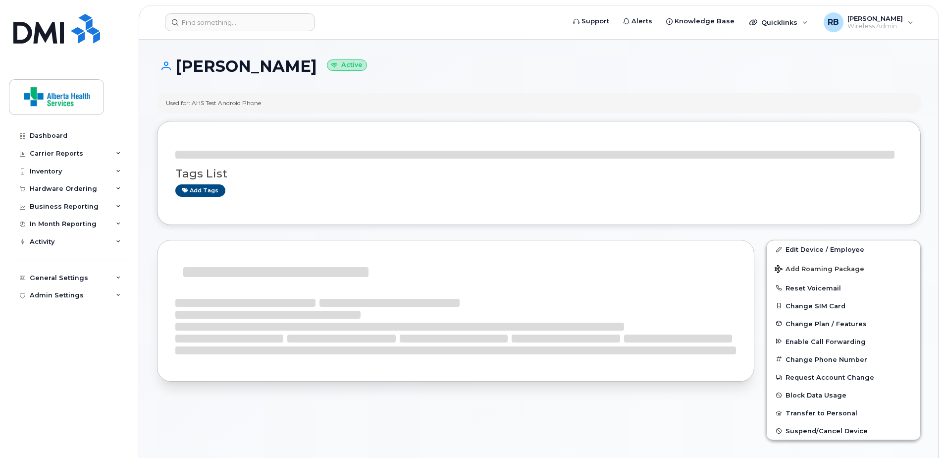 The width and height of the screenshot is (944, 458). Describe the element at coordinates (826, 323) in the screenshot. I see `span: Change Plan / Features` at that location.